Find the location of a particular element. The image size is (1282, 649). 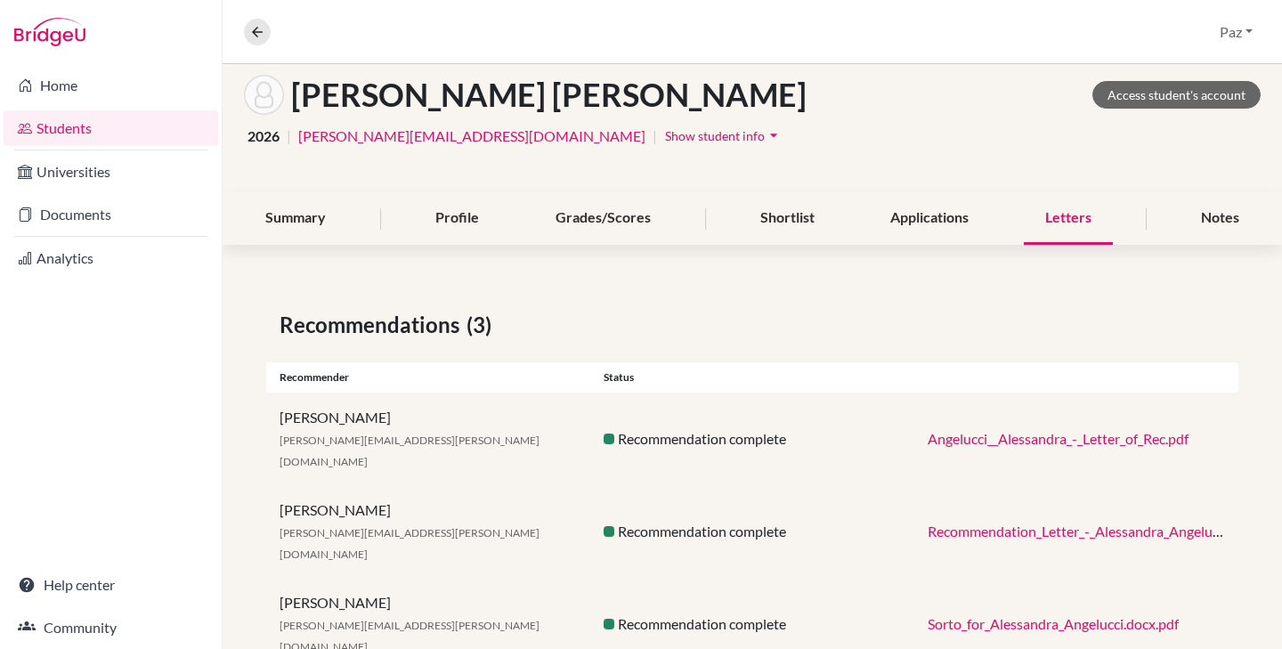

div: Status is located at coordinates (752, 377).